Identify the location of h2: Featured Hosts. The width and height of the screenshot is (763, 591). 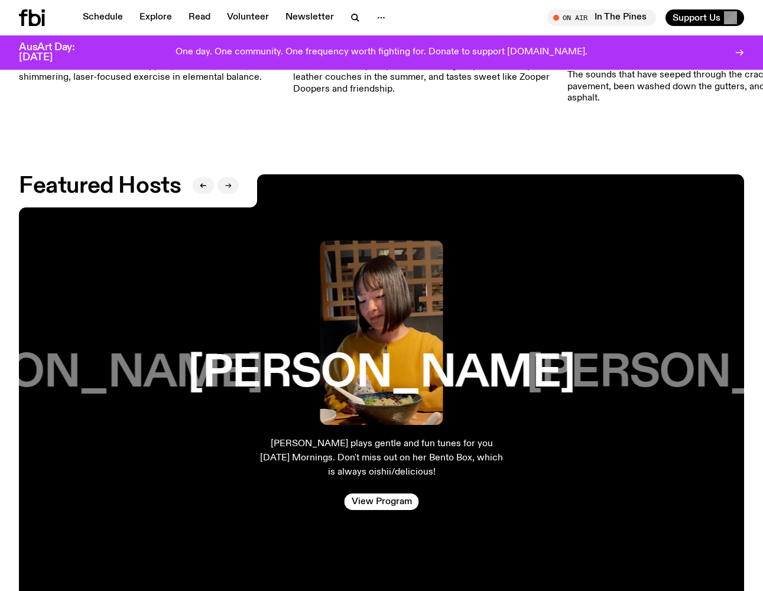
(100, 186).